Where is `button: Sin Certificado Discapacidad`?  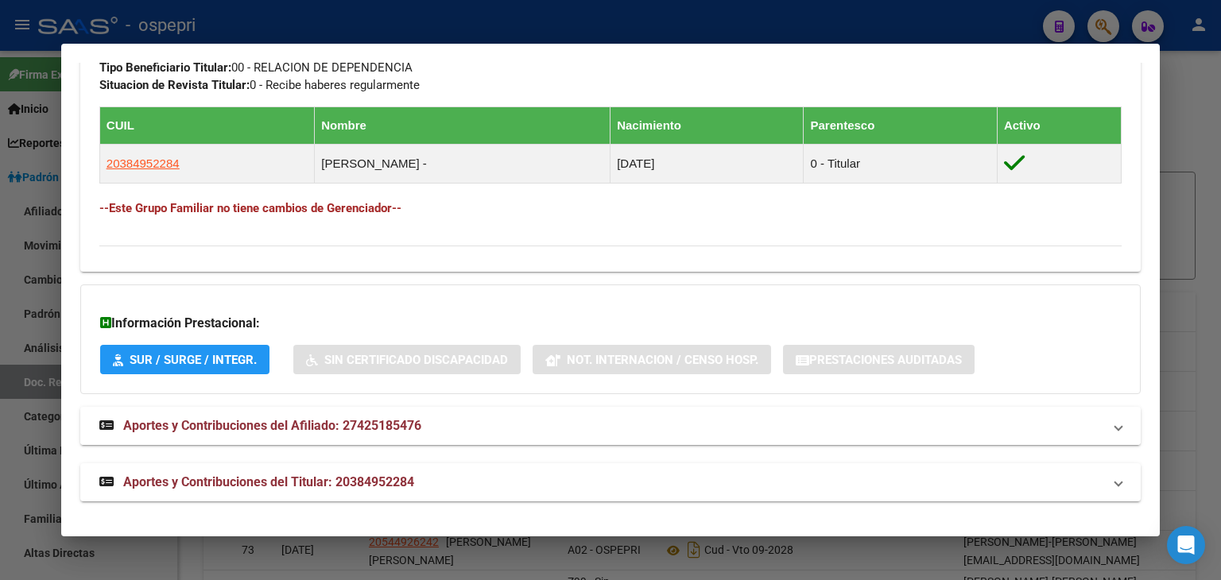
button: Sin Certificado Discapacidad is located at coordinates (407, 359).